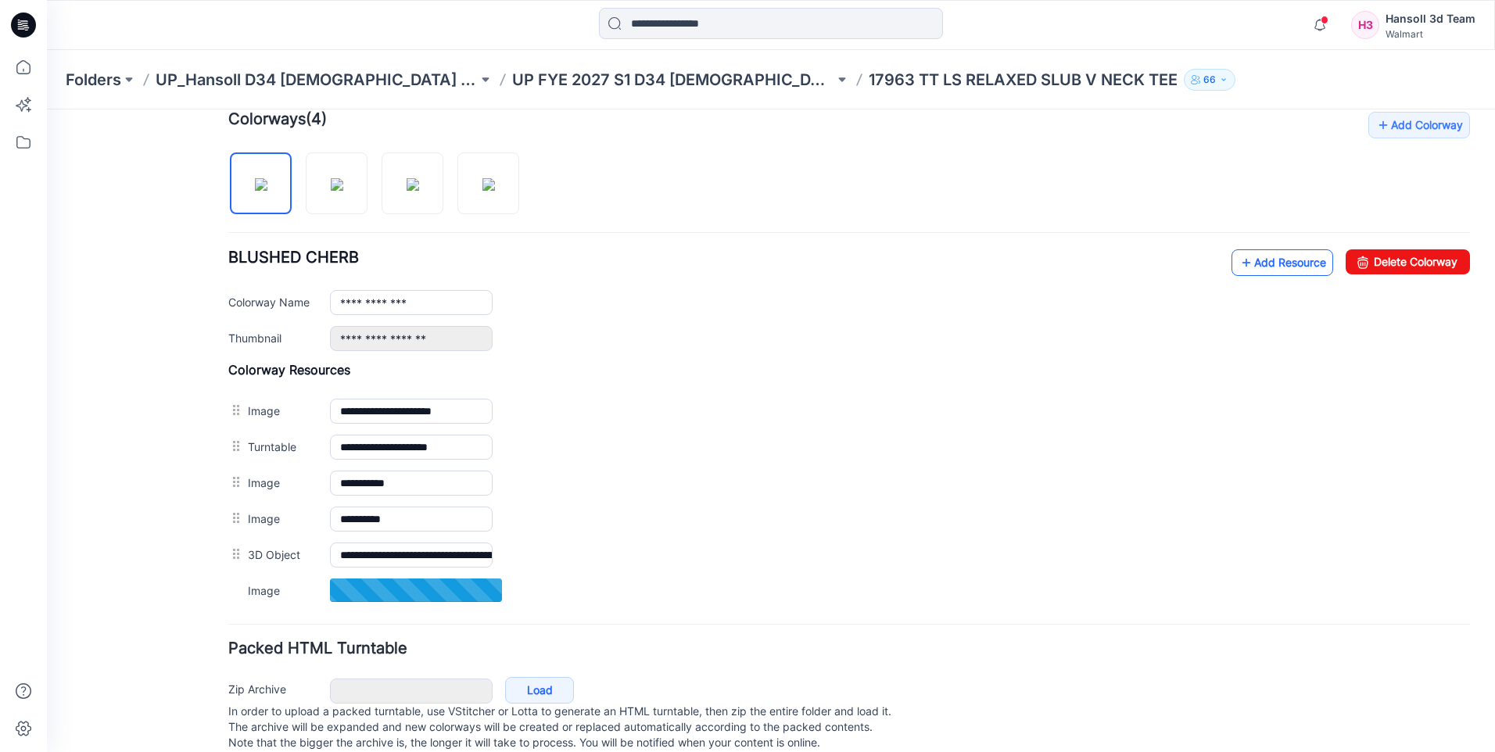 This screenshot has width=1495, height=752. I want to click on label: Zip Archive, so click(224, 579).